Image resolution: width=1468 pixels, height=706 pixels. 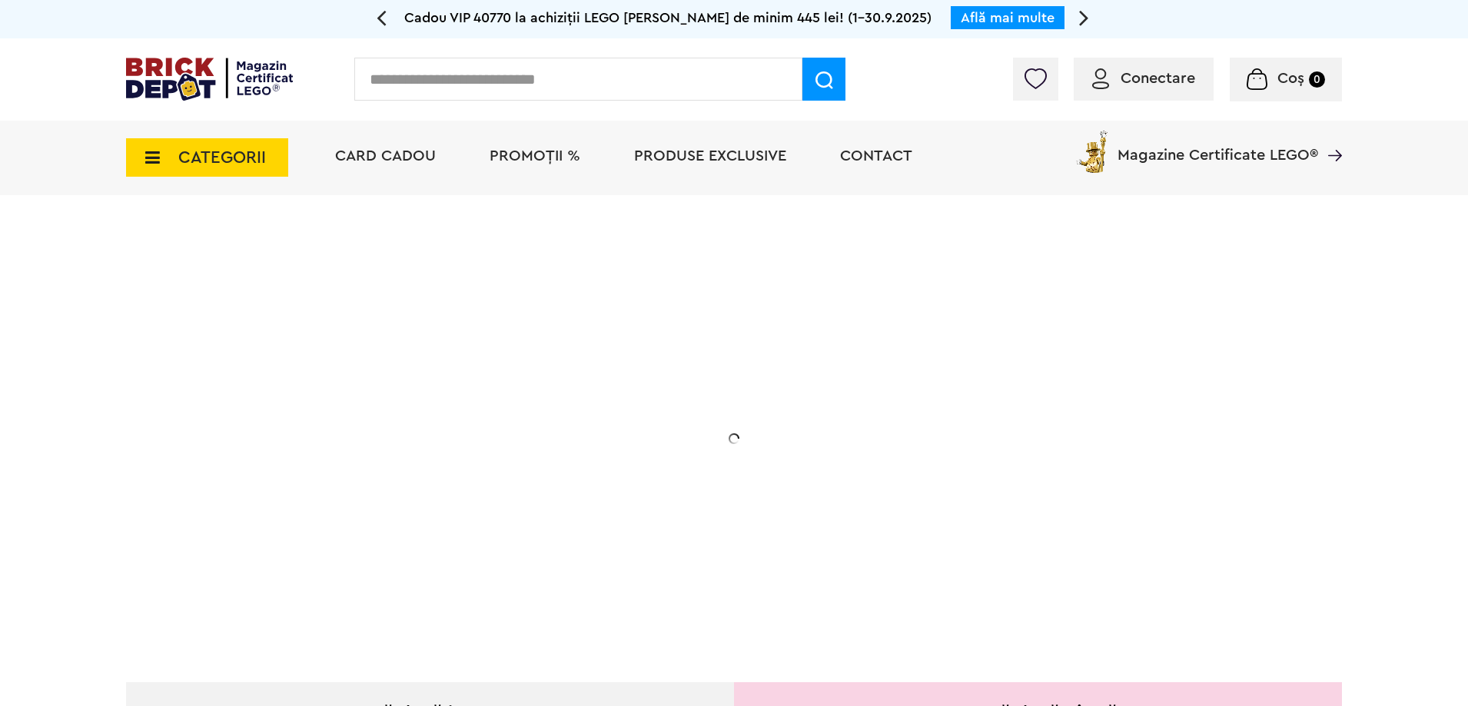 I want to click on span: Produse exclusive, so click(x=710, y=156).